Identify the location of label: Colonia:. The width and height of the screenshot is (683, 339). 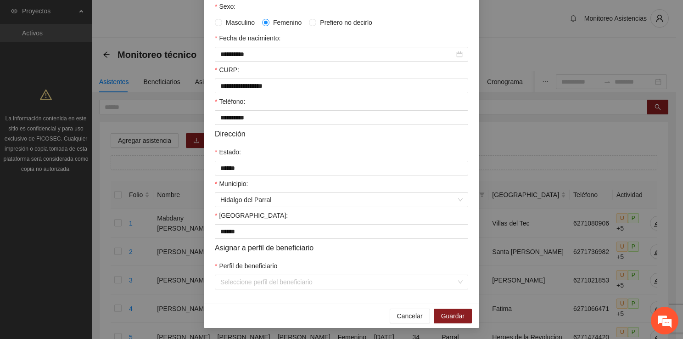
(251, 215).